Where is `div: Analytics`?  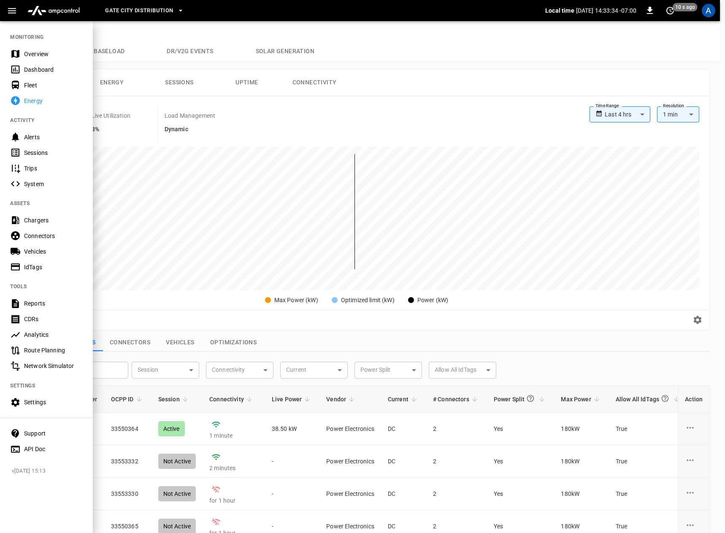
div: Analytics is located at coordinates (53, 334).